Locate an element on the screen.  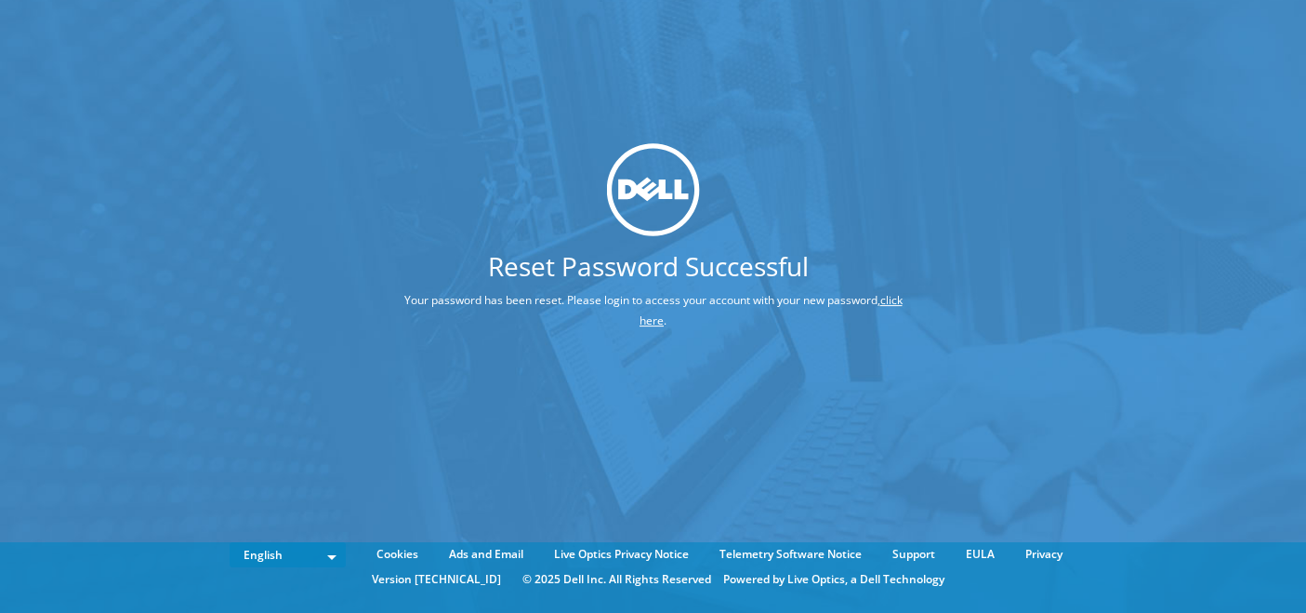
a: Live Optics Privacy Notice is located at coordinates (621, 554).